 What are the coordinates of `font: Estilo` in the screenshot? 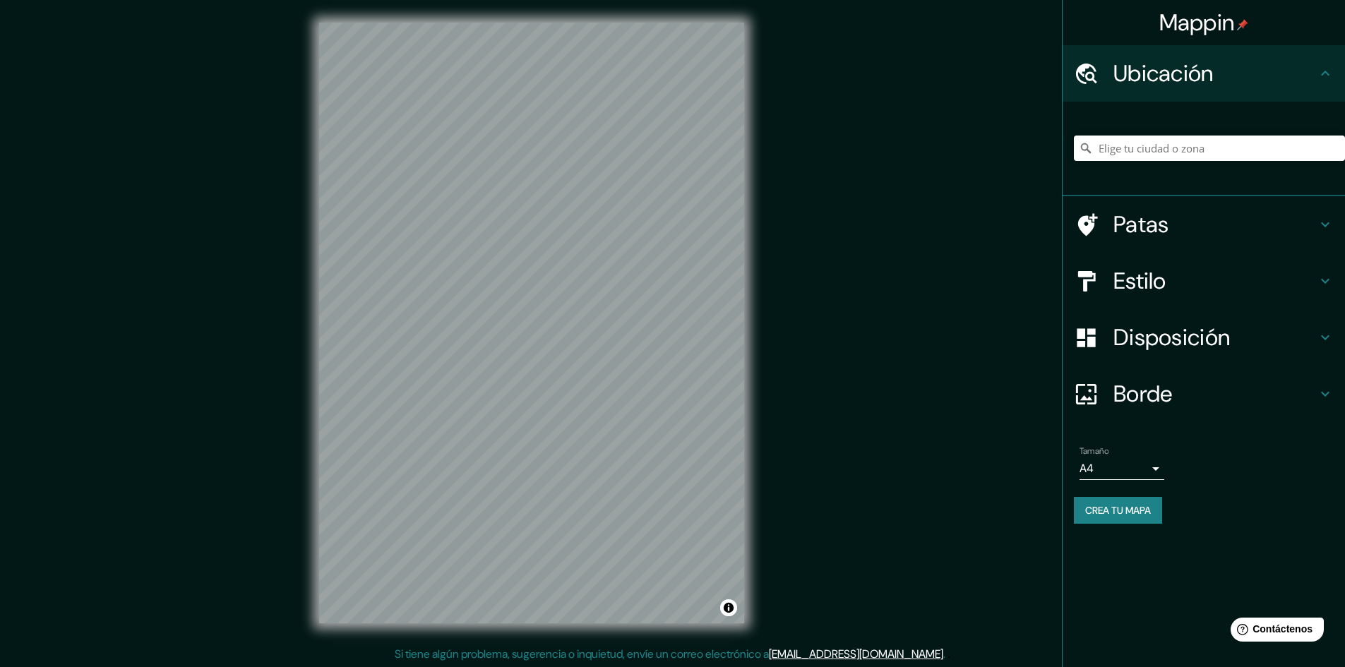 It's located at (1140, 281).